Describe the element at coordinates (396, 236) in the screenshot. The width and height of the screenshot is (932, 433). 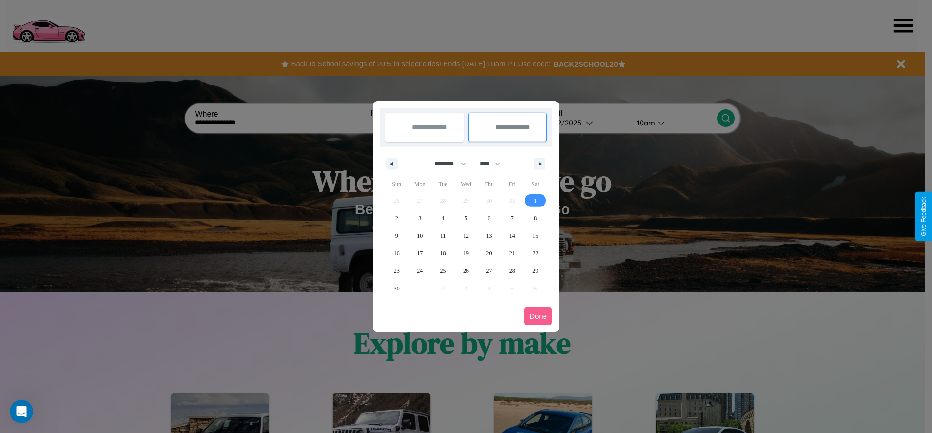
I see `button: 9` at that location.